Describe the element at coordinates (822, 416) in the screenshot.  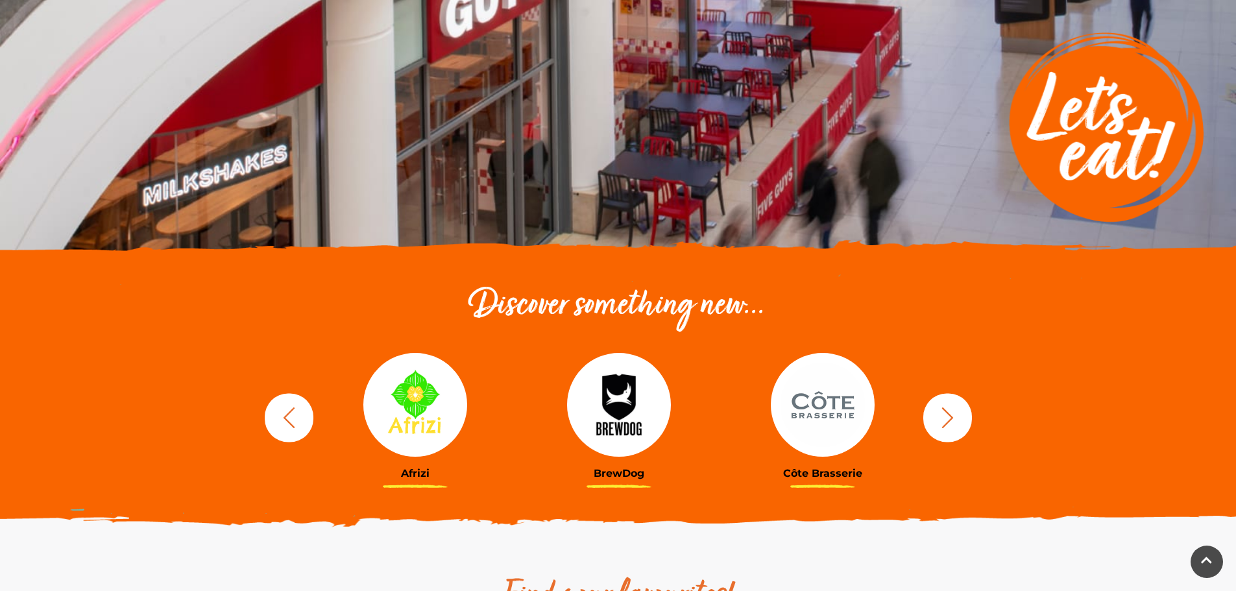
I see `a: Côte Brasserie` at that location.